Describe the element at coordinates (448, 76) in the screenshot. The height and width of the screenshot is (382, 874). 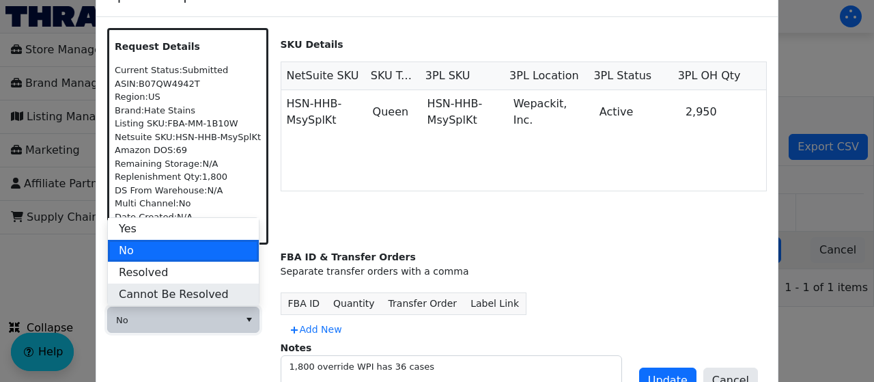
I see `span: 3PL SKU` at that location.